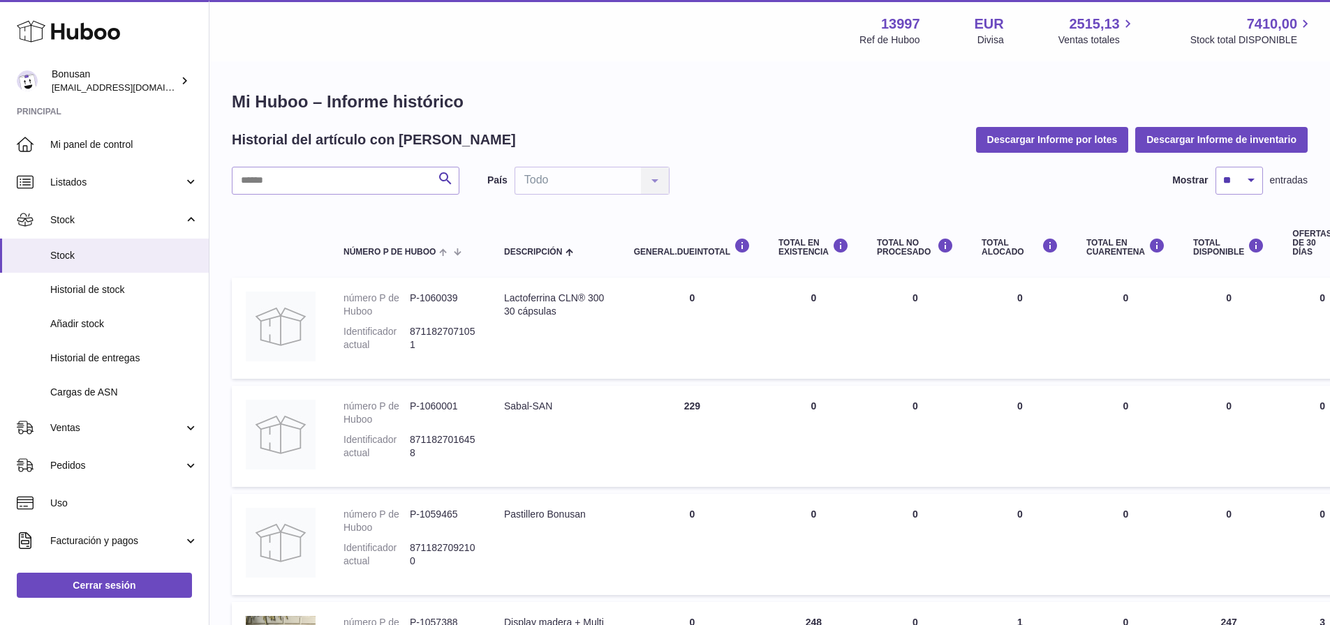 The height and width of the screenshot is (625, 1330). Describe the element at coordinates (555, 514) in the screenshot. I see `div: Pastillero Bonusan` at that location.